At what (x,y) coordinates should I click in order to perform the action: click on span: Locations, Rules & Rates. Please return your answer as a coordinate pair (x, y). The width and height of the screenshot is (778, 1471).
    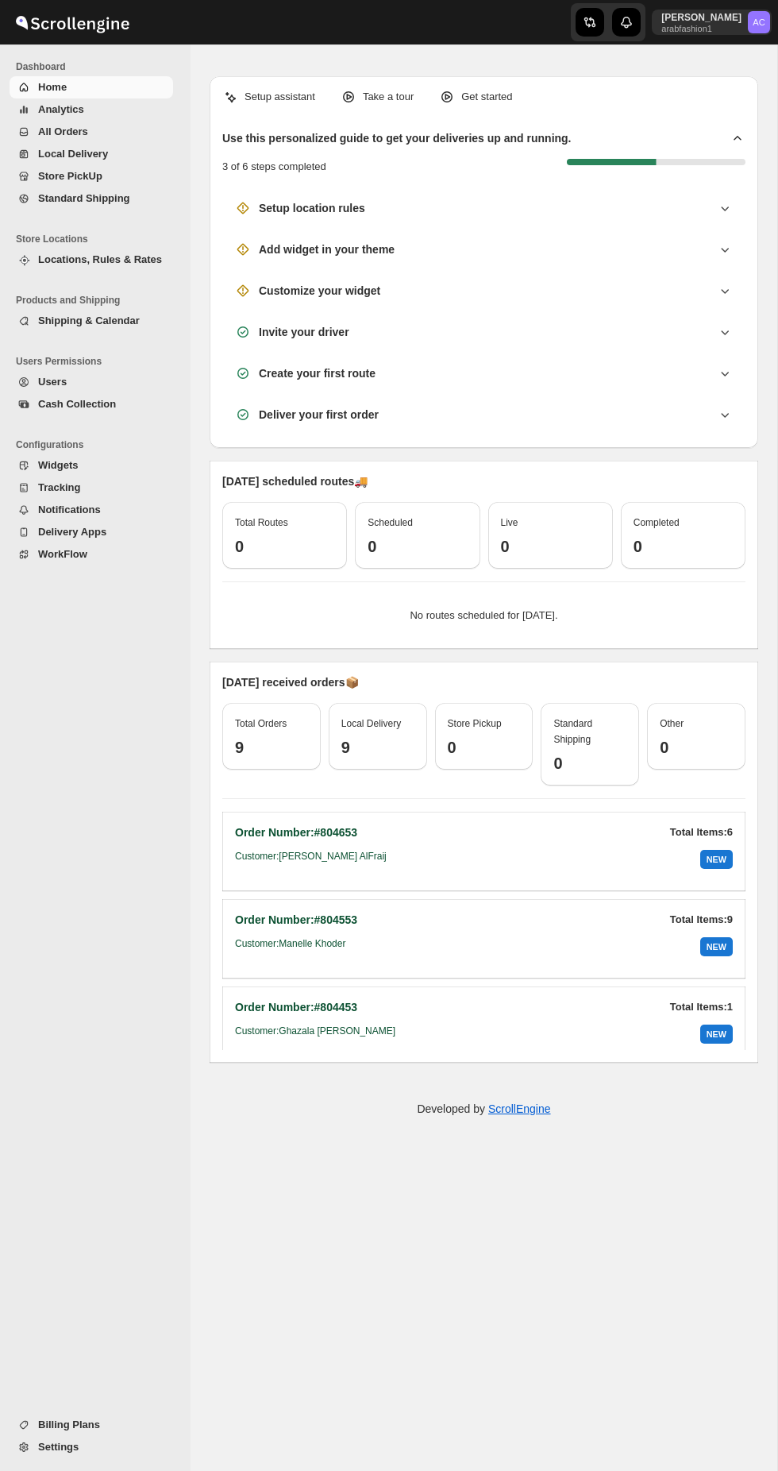
    Looking at the image, I should click on (100, 259).